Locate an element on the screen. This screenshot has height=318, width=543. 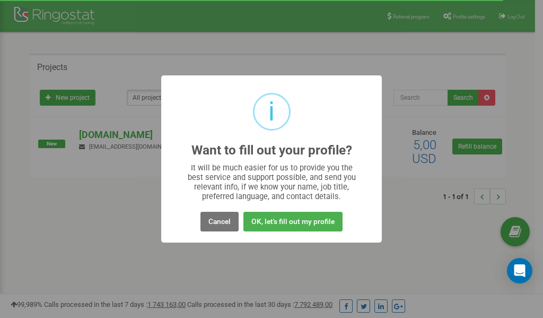
div: i is located at coordinates (271, 111).